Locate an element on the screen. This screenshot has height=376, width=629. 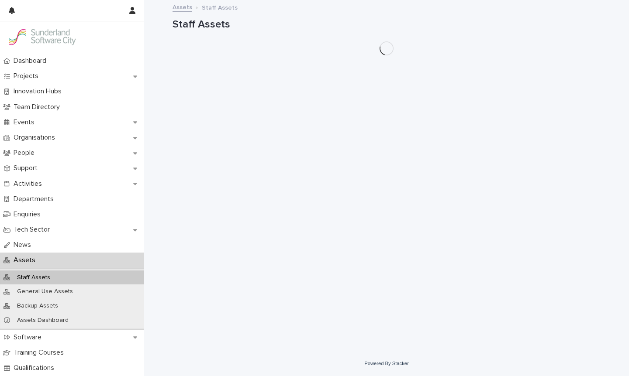
p: General Use Assets is located at coordinates (45, 292).